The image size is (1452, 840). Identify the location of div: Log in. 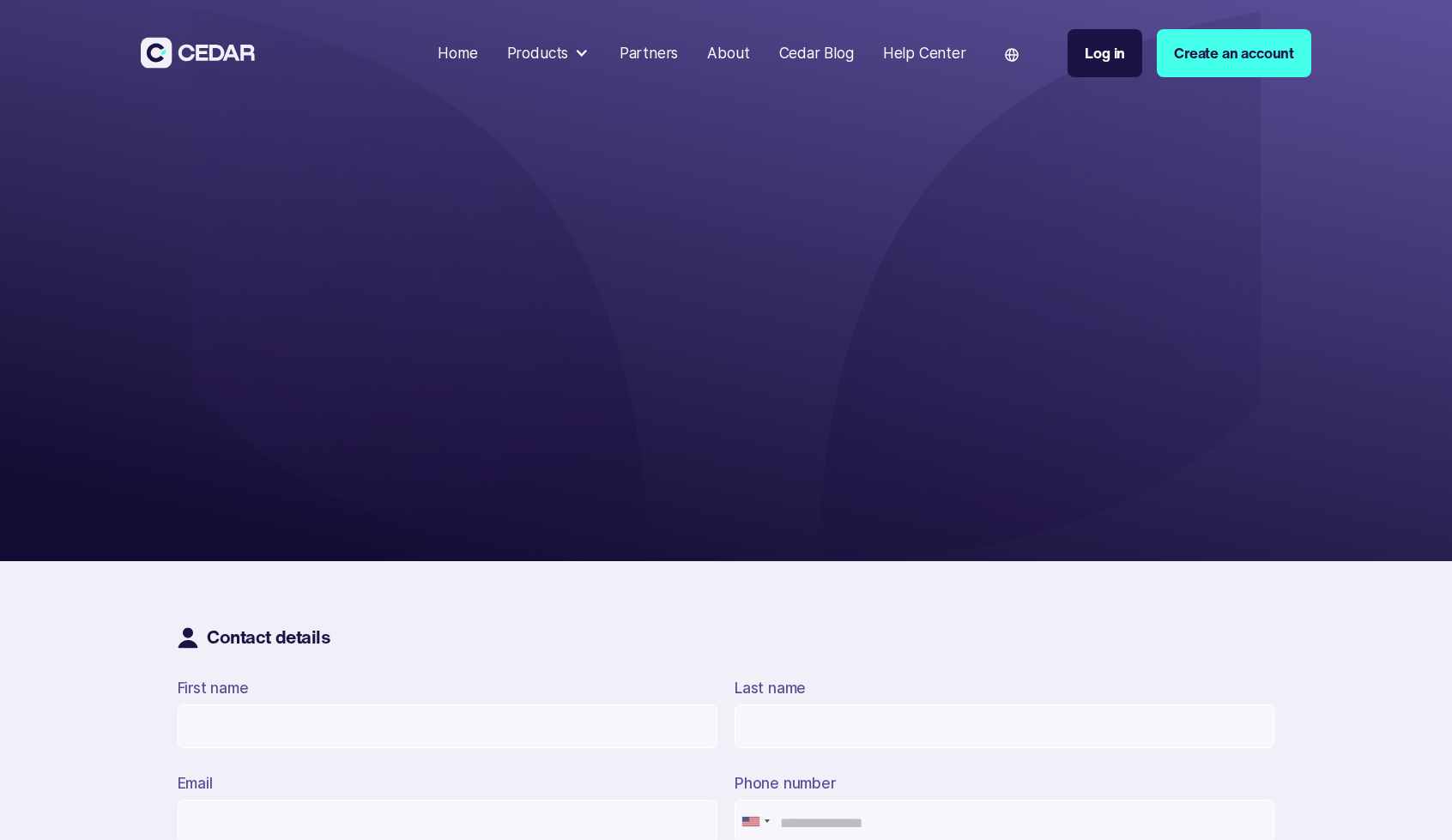
(1104, 53).